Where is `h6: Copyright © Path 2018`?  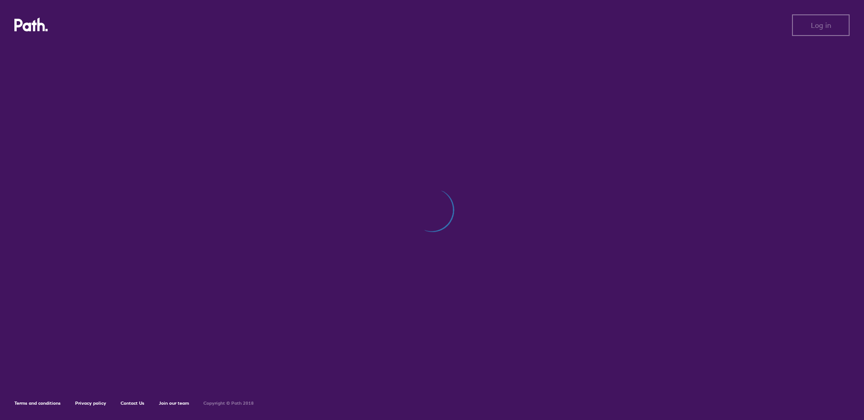
h6: Copyright © Path 2018 is located at coordinates (229, 404).